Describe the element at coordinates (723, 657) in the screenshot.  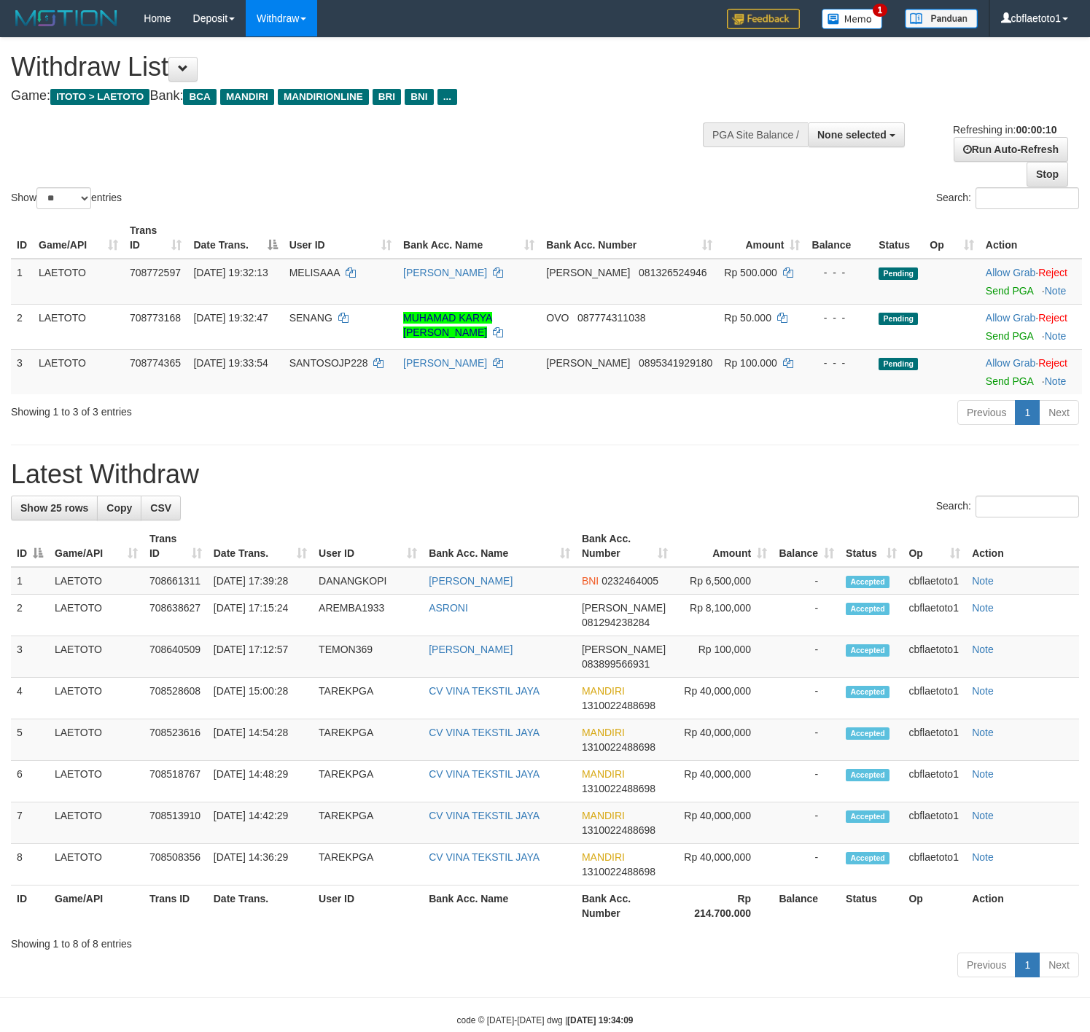
I see `td: Rp 100,000` at that location.